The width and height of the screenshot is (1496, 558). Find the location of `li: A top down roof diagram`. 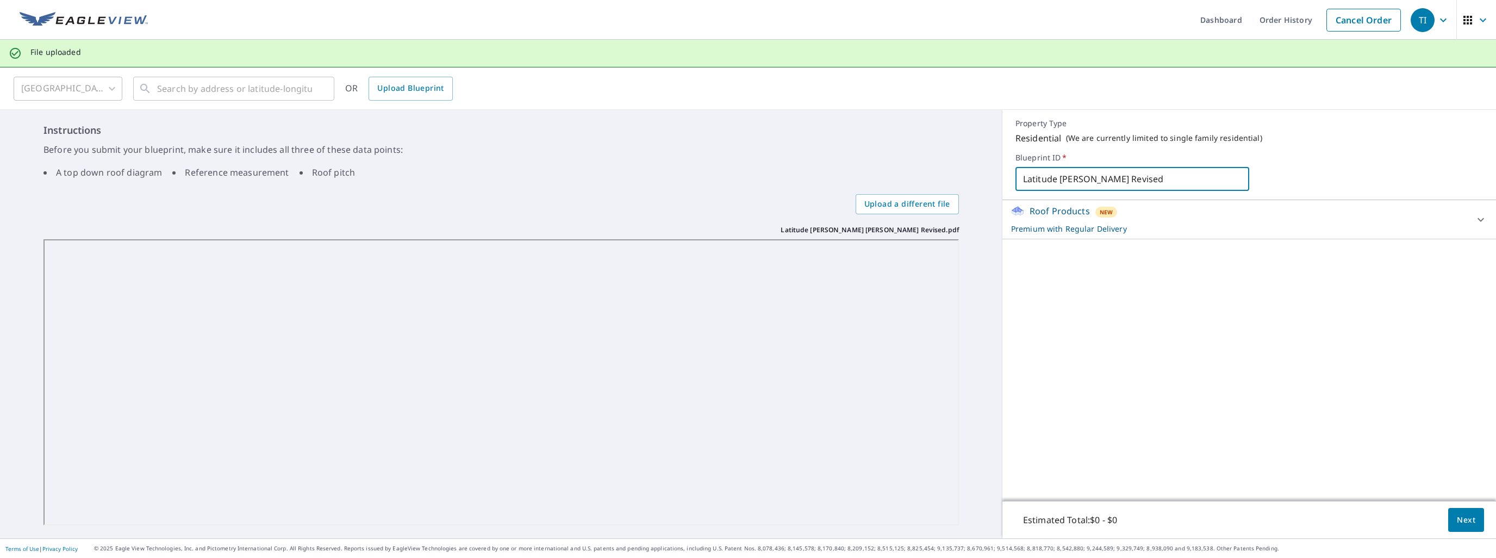

li: A top down roof diagram is located at coordinates (103, 172).